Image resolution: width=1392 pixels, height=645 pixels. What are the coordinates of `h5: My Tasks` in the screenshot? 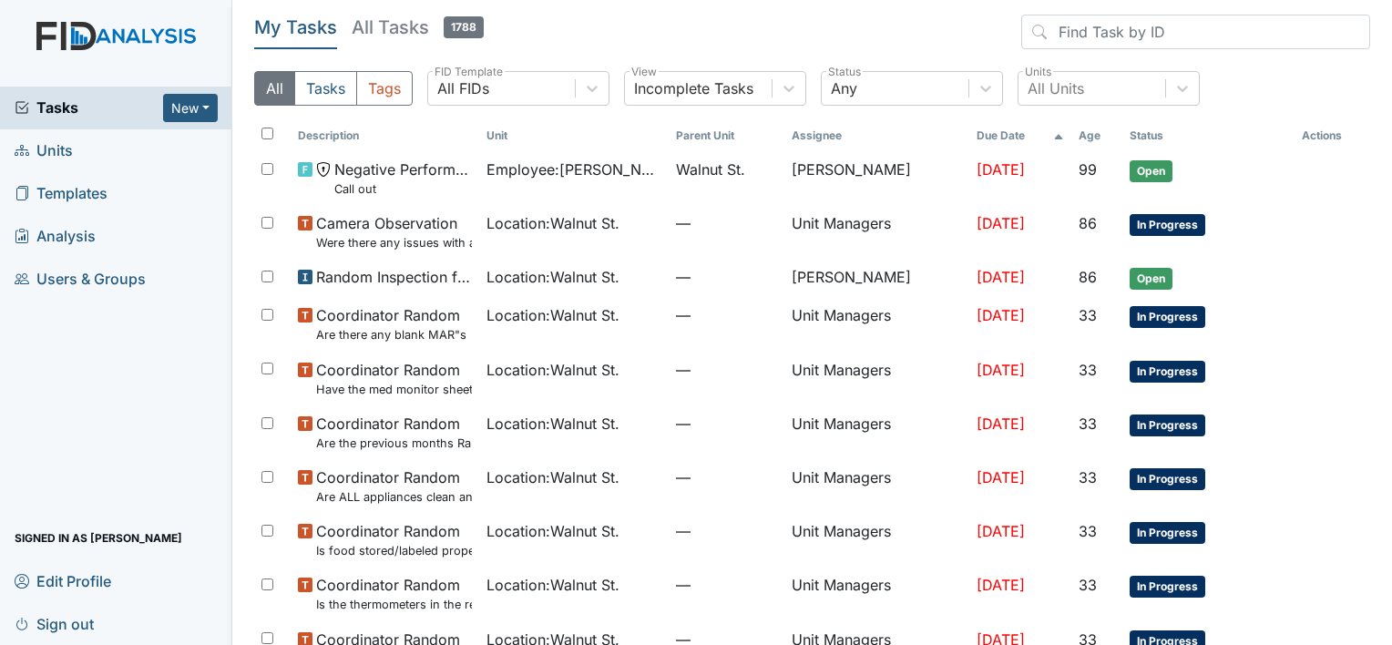 It's located at (295, 27).